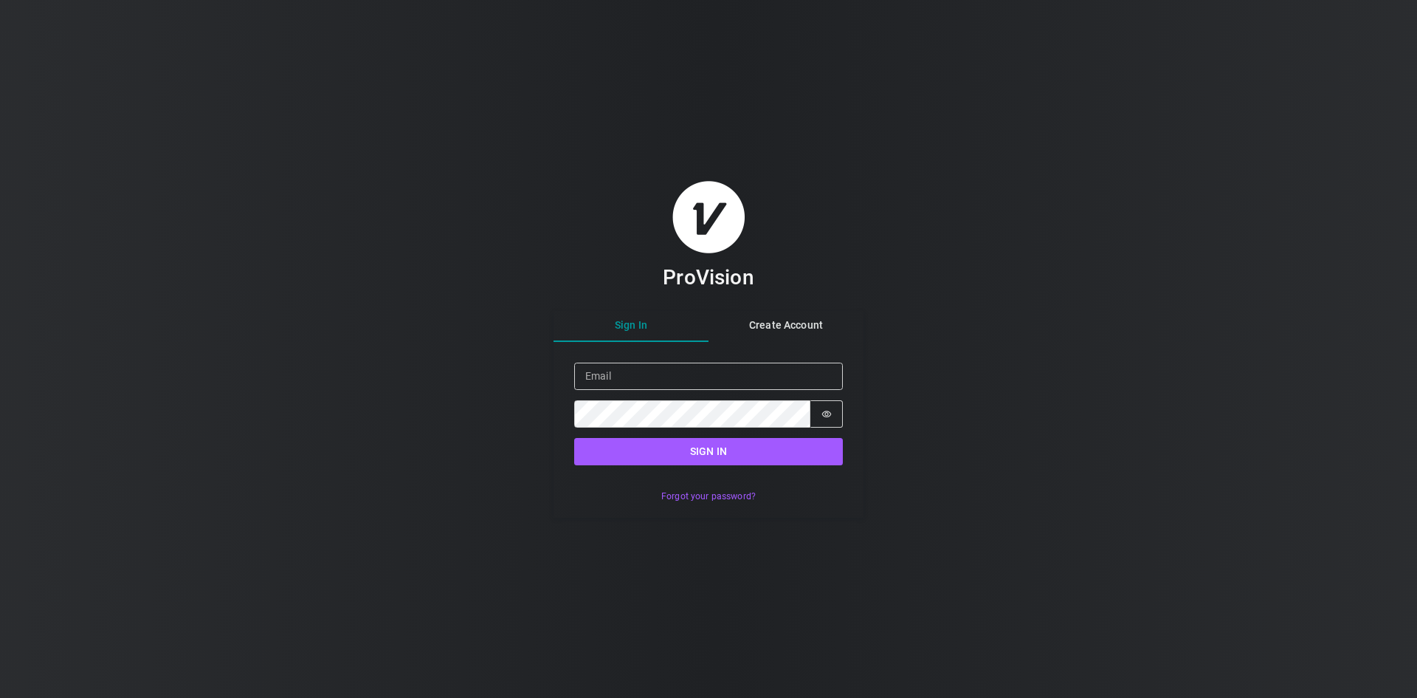  Describe the element at coordinates (827, 413) in the screenshot. I see `button: Show password` at that location.